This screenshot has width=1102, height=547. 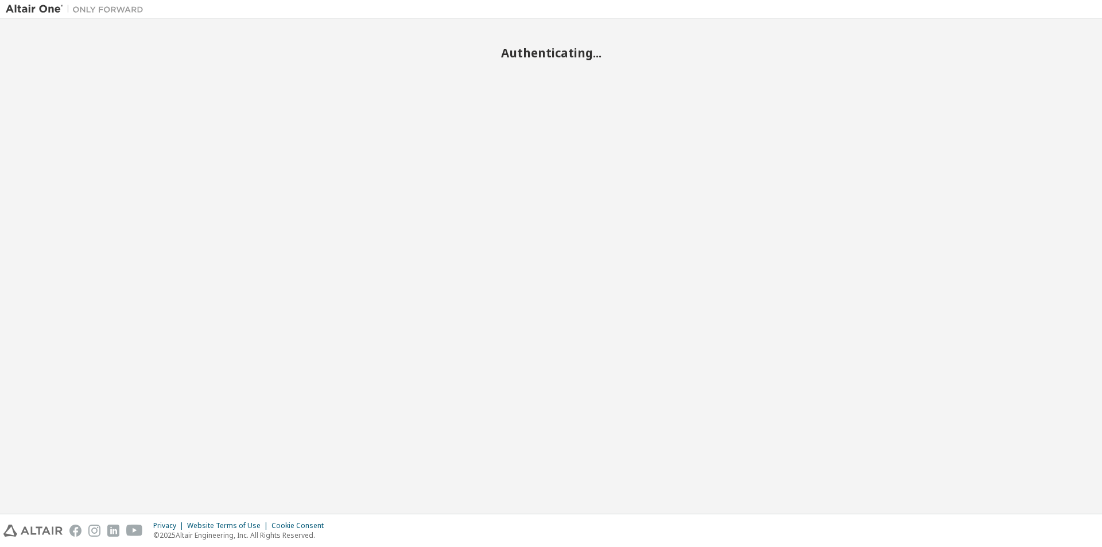 I want to click on p: © 2025 Altair Engineering, Inc. All Rights Reserved., so click(x=242, y=535).